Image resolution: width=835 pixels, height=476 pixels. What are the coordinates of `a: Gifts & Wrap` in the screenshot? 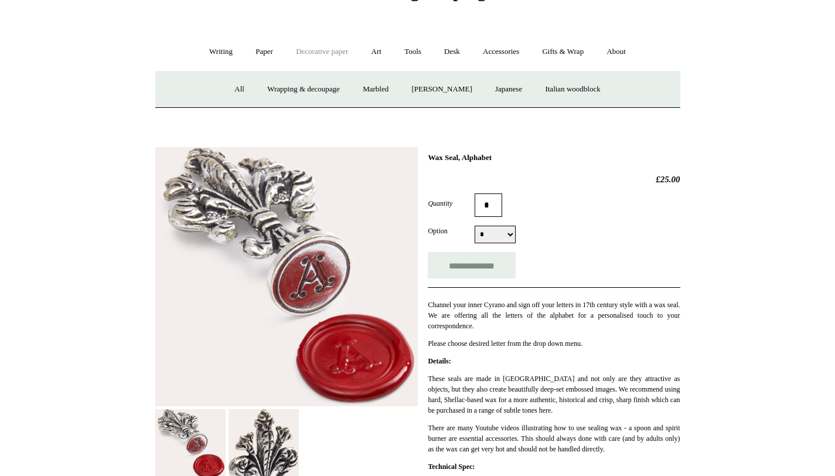 It's located at (562, 52).